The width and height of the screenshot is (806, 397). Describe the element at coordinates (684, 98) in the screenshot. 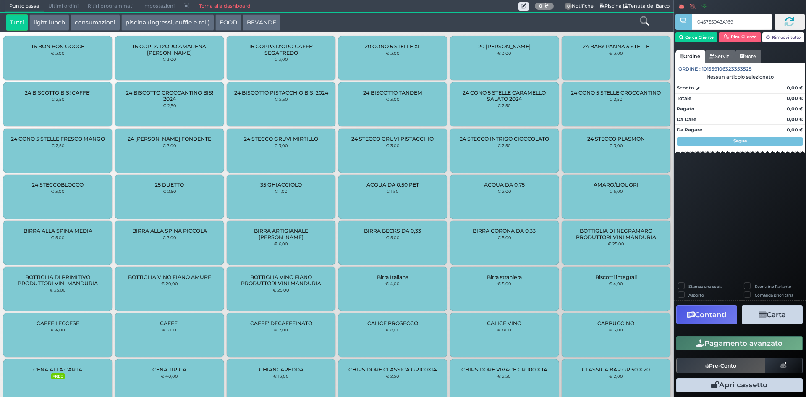

I see `strong: Totale` at that location.